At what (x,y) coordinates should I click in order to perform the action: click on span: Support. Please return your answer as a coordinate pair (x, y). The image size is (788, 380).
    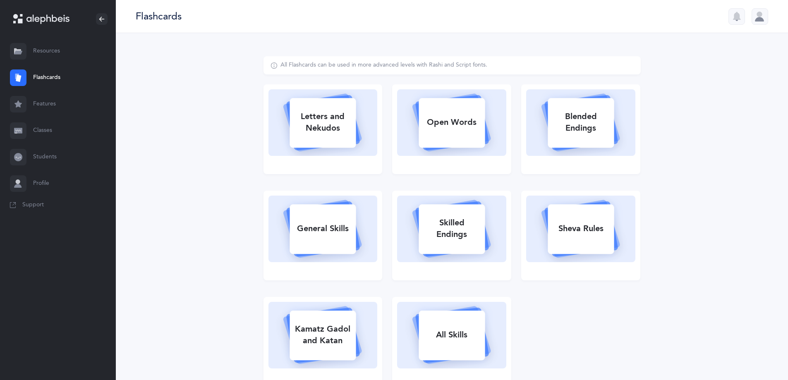
    Looking at the image, I should click on (33, 205).